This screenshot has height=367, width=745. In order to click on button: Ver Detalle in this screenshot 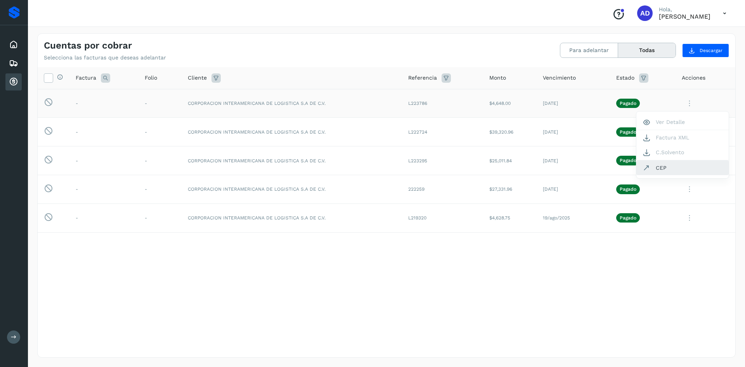, I will do `click(683, 122)`.